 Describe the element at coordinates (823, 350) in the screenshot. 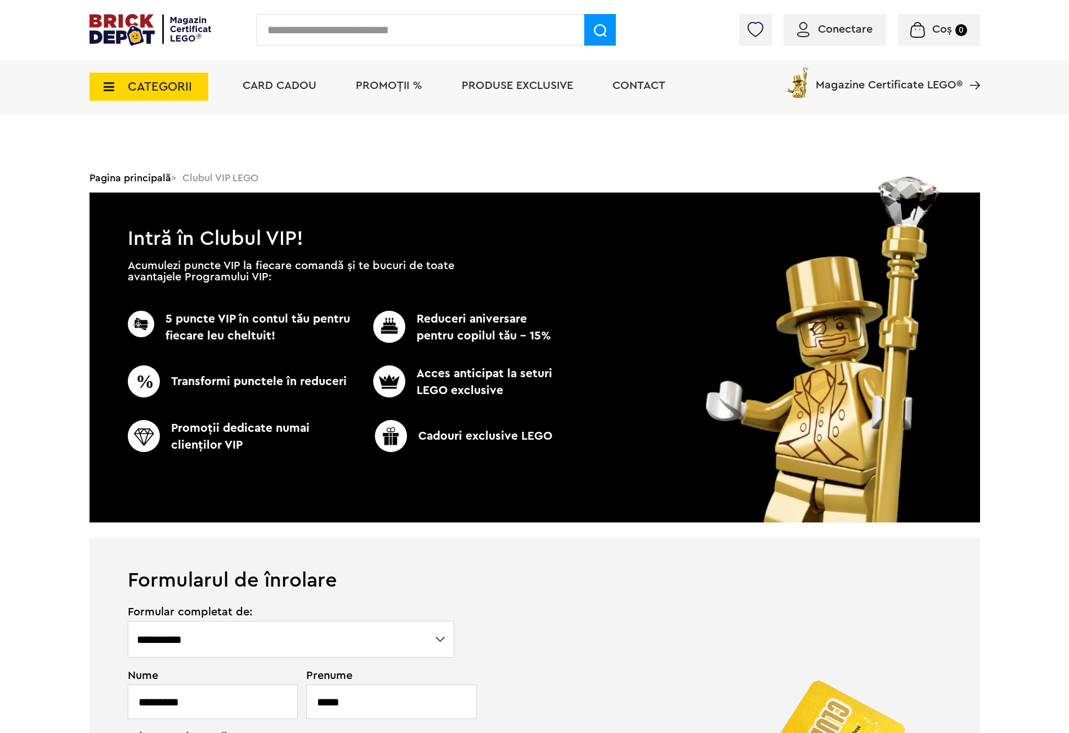

I see `img: vip_page_image` at that location.